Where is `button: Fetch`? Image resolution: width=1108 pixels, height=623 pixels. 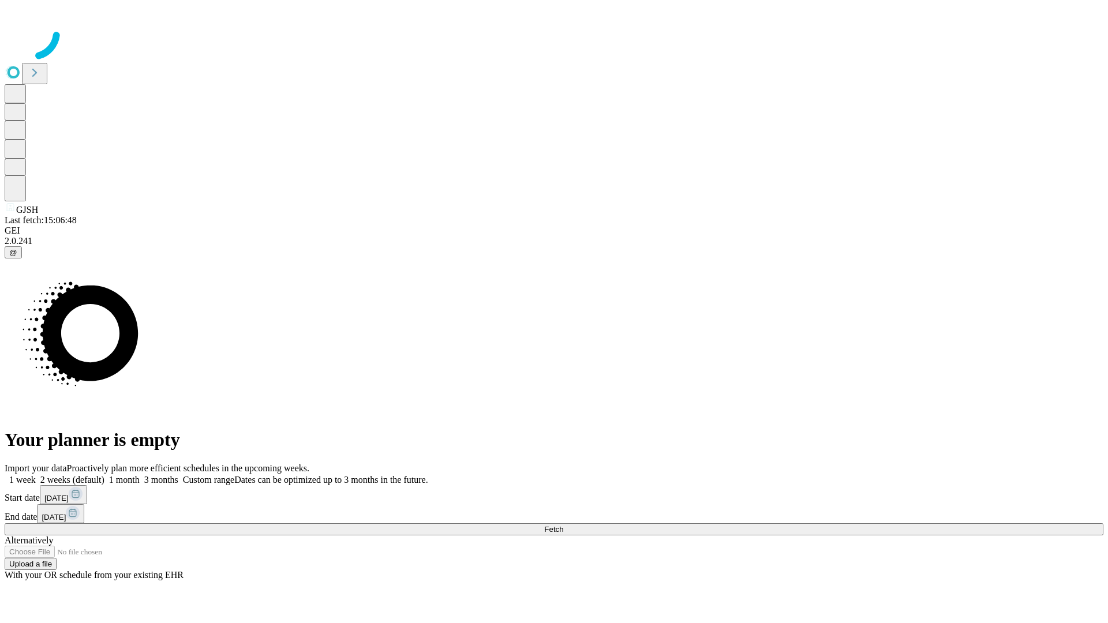 button: Fetch is located at coordinates (554, 529).